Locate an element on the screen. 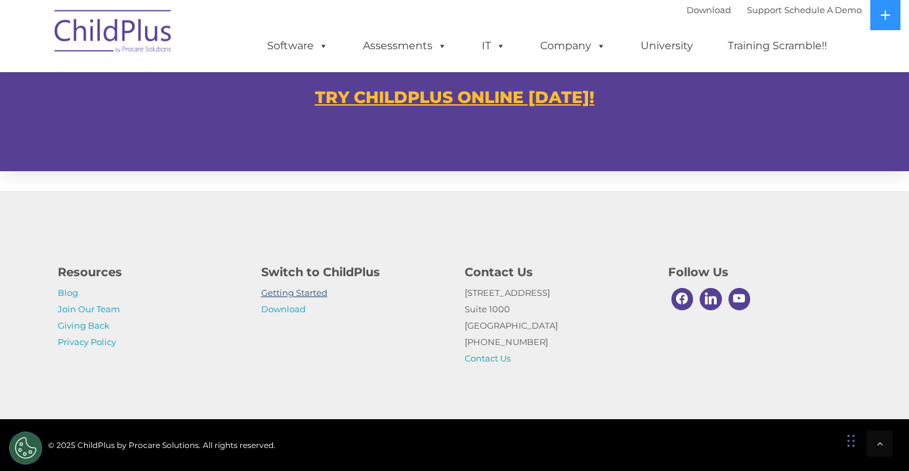  img: ChildPlus by Procare Solutions is located at coordinates (113, 33).